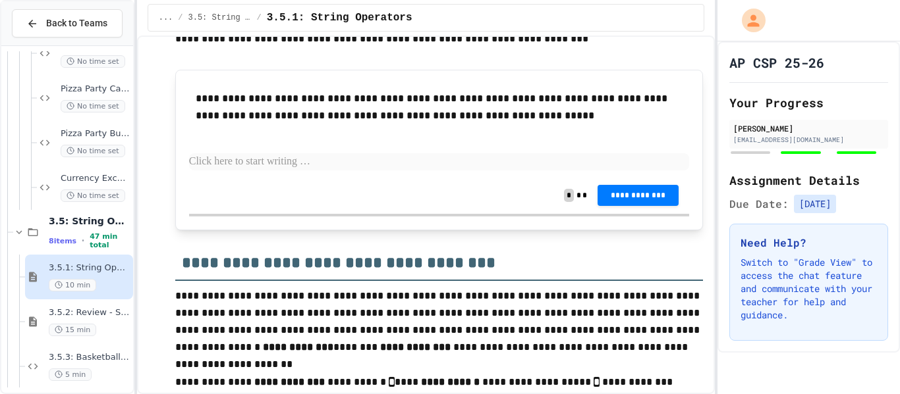  What do you see at coordinates (72, 330) in the screenshot?
I see `span: 15 min` at bounding box center [72, 330].